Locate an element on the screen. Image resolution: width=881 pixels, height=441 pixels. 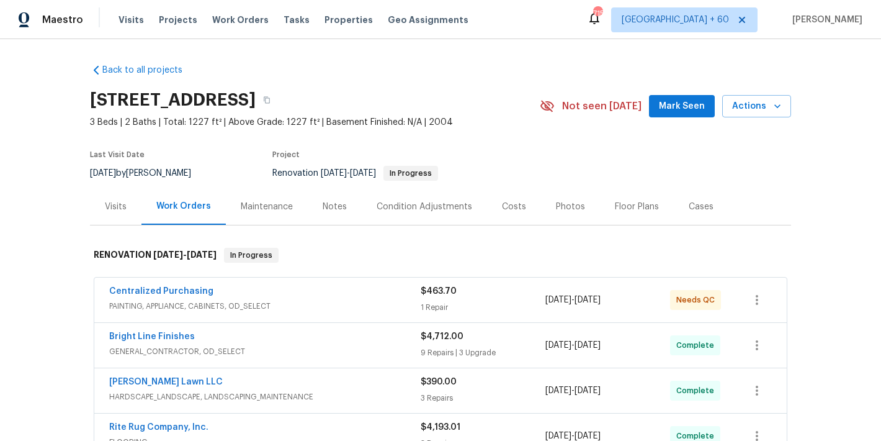
a: Bright Line Finishes is located at coordinates (152, 336).